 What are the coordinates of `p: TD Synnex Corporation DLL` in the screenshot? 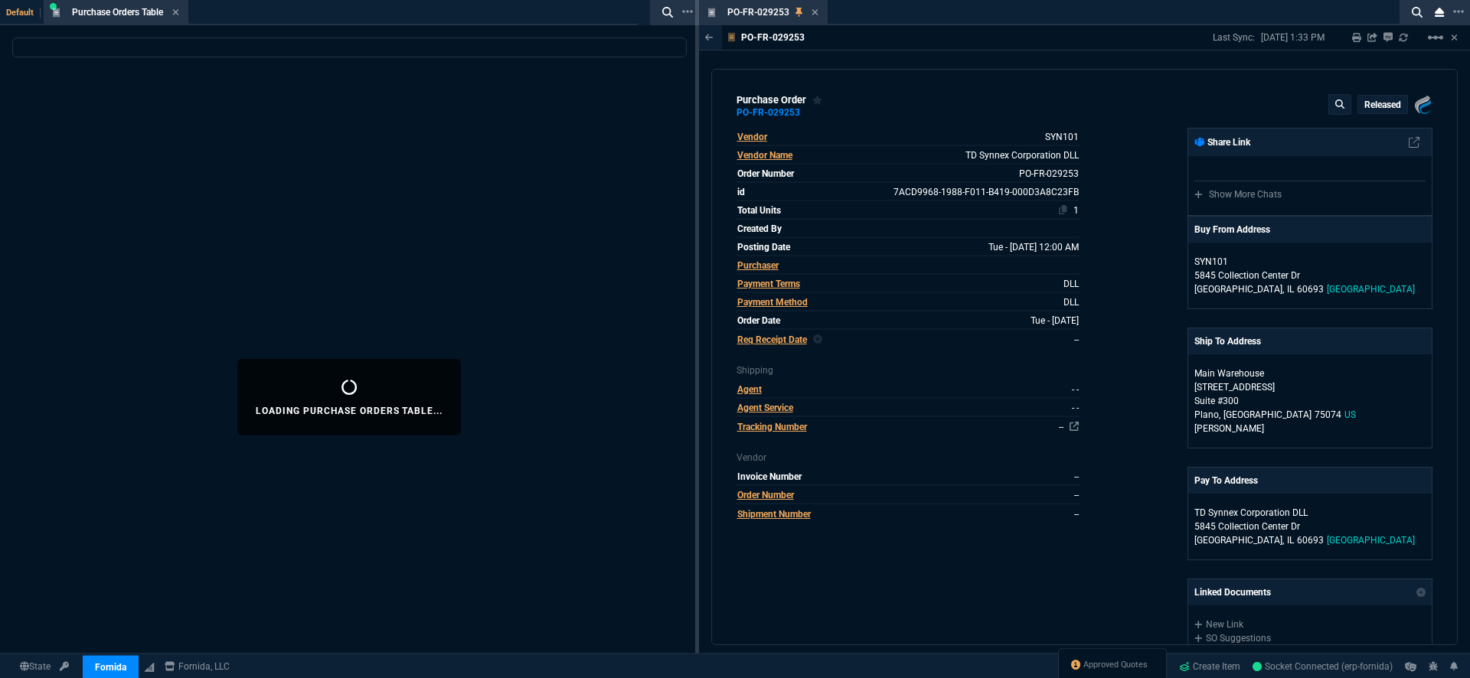 It's located at (1268, 513).